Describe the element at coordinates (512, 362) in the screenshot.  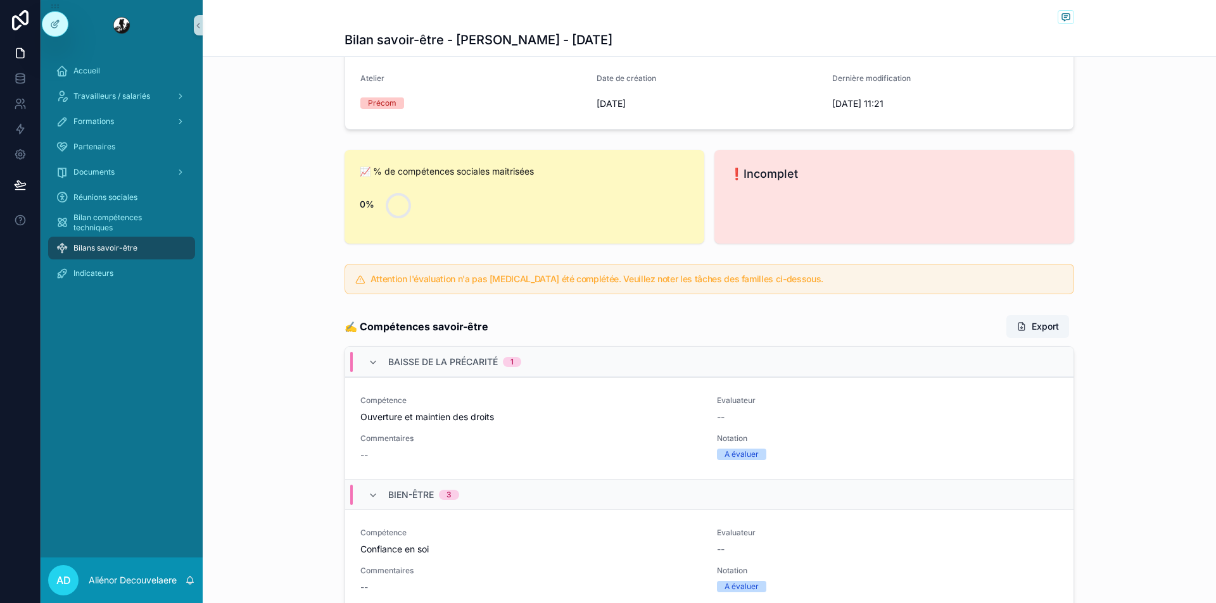
I see `div: 1` at that location.